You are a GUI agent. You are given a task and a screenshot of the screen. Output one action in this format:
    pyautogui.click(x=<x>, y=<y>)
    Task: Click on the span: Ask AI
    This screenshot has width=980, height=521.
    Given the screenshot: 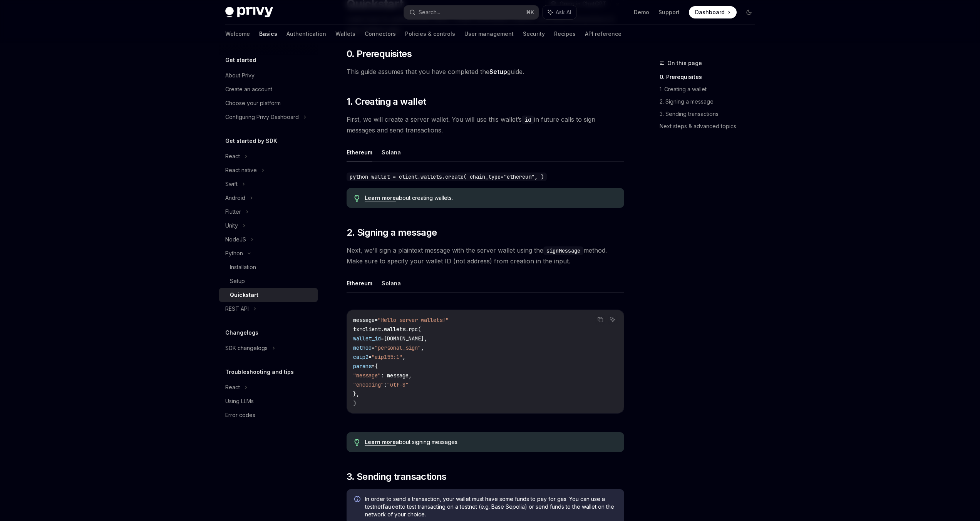 What is the action you would take?
    pyautogui.click(x=563, y=12)
    